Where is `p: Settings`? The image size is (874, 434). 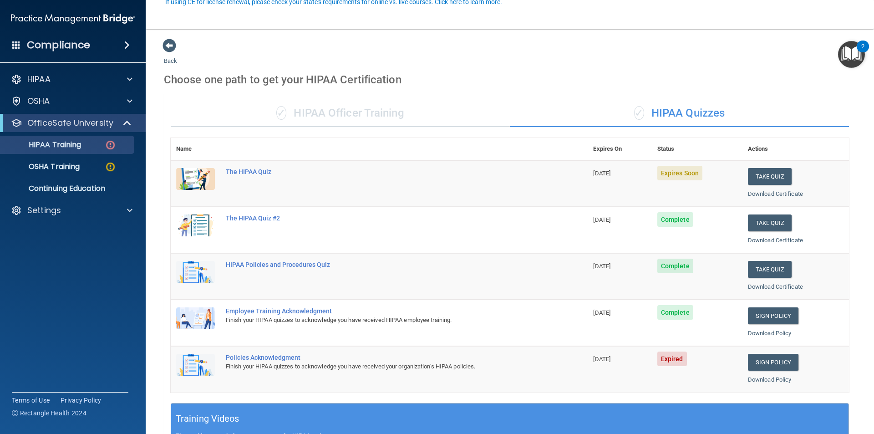 p: Settings is located at coordinates (44, 210).